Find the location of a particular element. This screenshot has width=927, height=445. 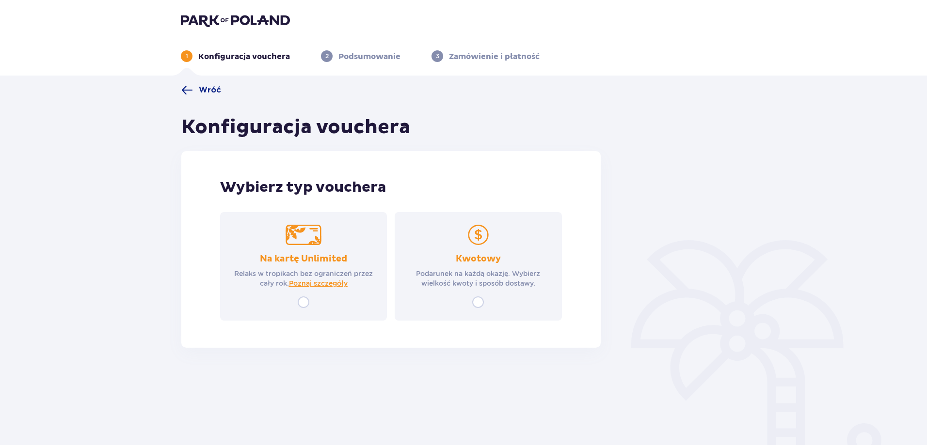

p: 3 is located at coordinates (437, 56).